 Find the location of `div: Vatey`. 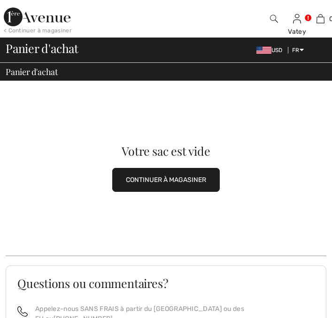

div: Vatey is located at coordinates (297, 31).